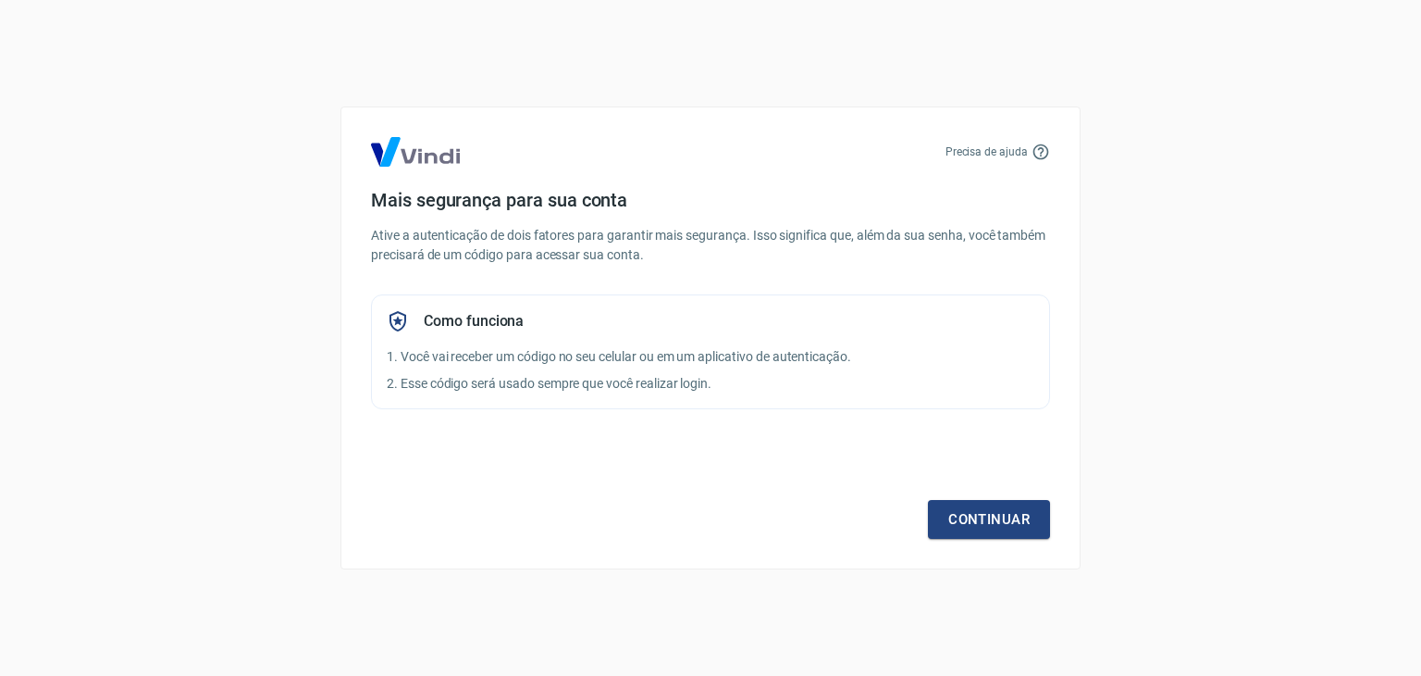  What do you see at coordinates (474, 321) in the screenshot?
I see `h5: Como funciona` at bounding box center [474, 321].